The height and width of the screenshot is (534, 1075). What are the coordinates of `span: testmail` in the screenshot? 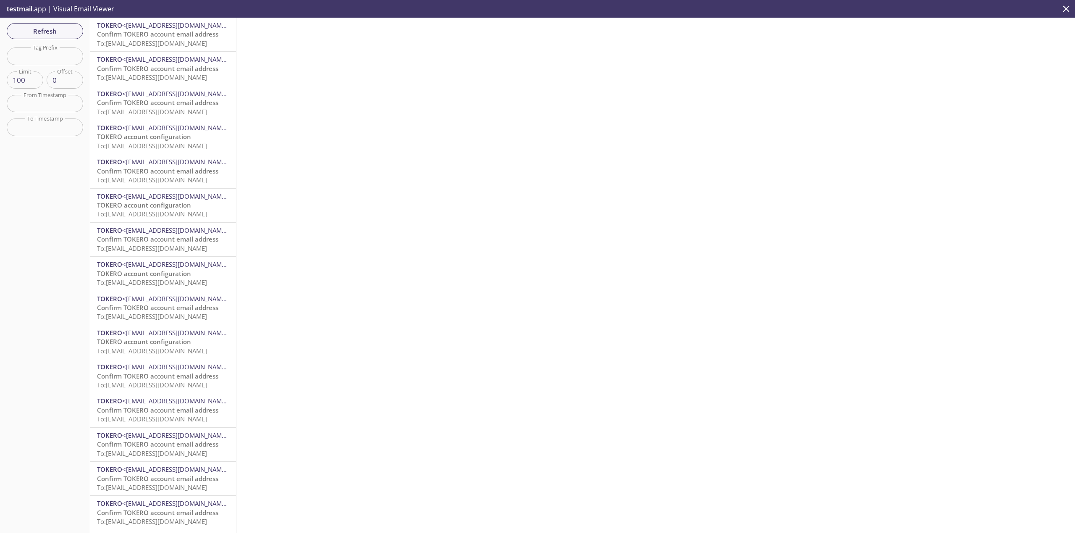 It's located at (19, 9).